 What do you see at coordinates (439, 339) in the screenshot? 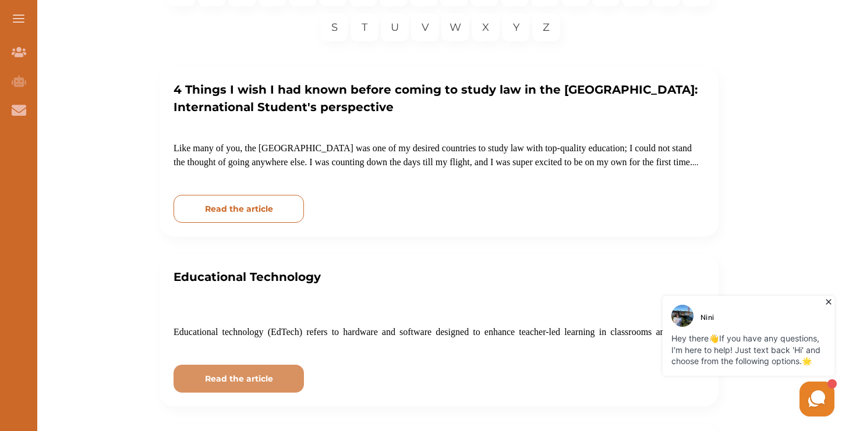
I see `span: Educational technology (EdTech) refers to hardware and software designed to enhance teacher-led l...` at bounding box center [439, 339].